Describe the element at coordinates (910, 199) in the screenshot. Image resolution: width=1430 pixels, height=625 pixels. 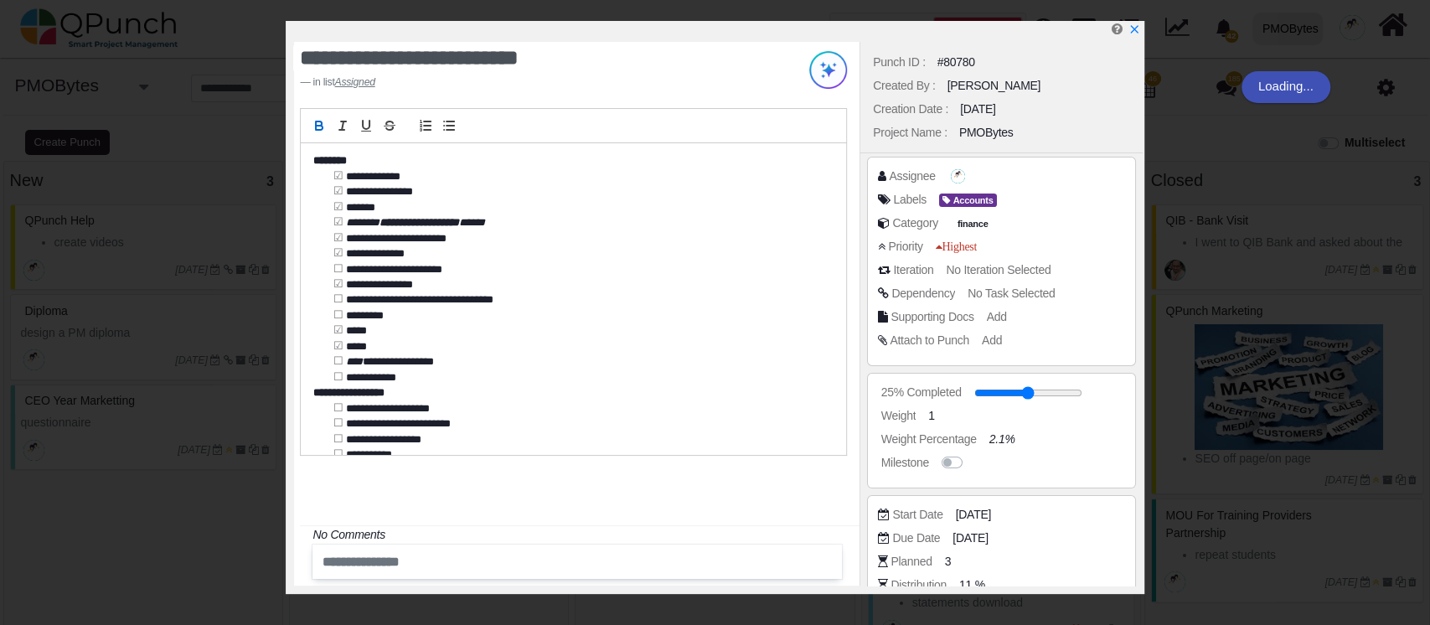
I see `div: Labels` at that location.